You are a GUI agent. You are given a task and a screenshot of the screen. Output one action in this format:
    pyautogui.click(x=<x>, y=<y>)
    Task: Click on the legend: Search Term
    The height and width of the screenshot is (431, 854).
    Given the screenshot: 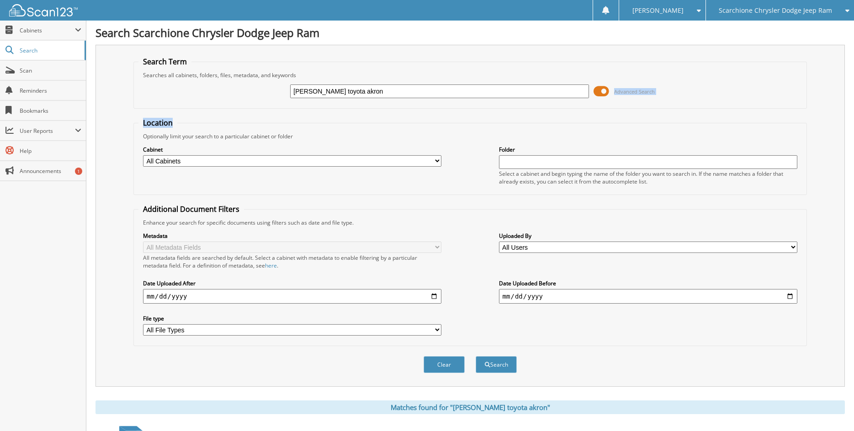 What is the action you would take?
    pyautogui.click(x=165, y=62)
    